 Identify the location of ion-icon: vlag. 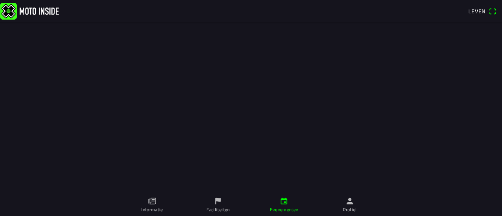
(218, 201).